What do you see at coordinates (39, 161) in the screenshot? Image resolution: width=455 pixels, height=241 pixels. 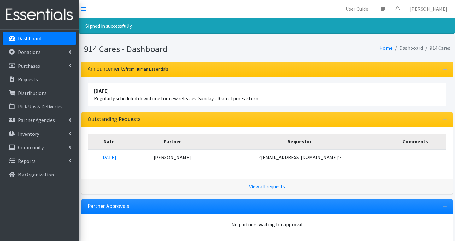 I see `a: Reports` at bounding box center [39, 161].